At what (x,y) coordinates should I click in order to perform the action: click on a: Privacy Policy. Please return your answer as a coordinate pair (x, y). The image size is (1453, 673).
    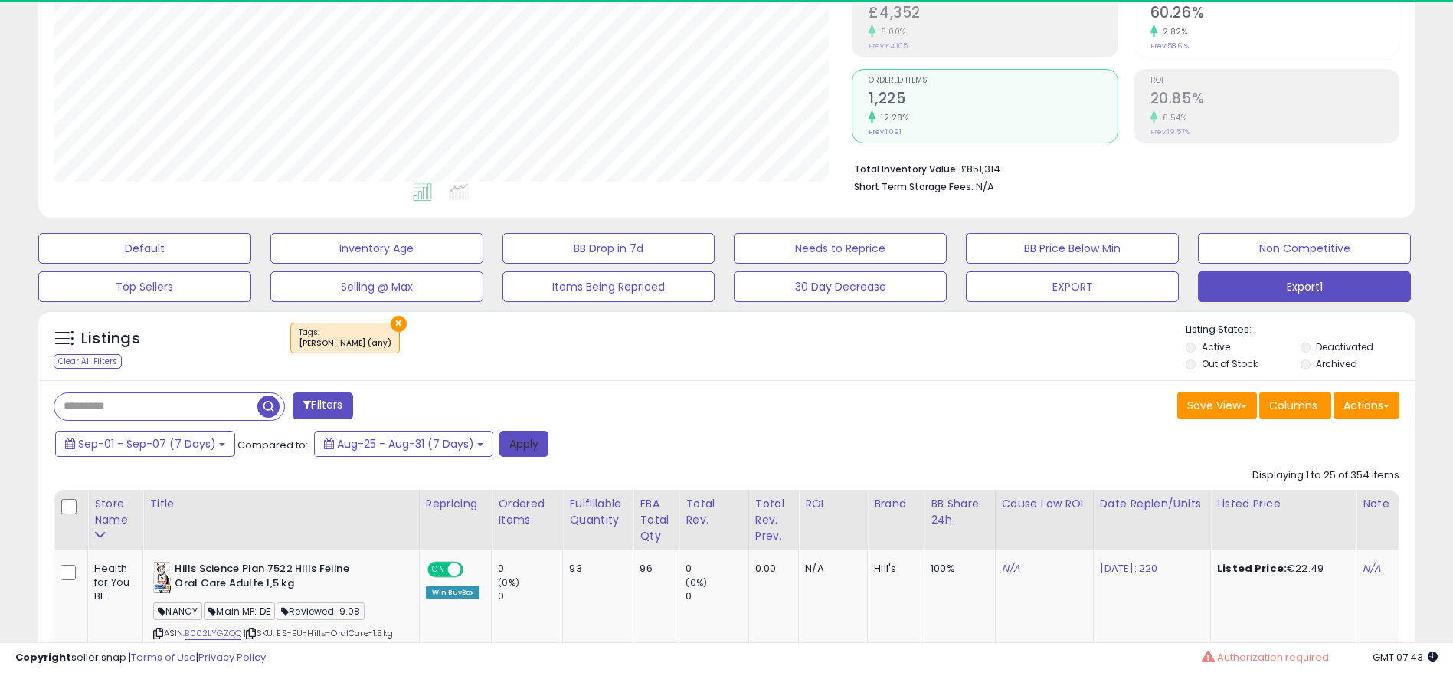
    Looking at the image, I should click on (232, 657).